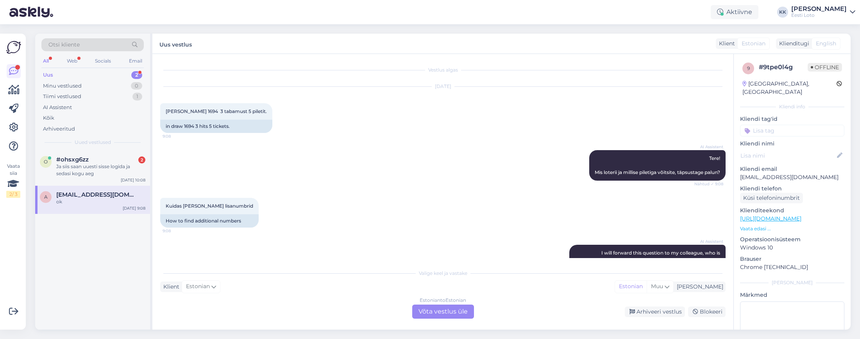 This screenshot has height=339, width=860. Describe the element at coordinates (14, 47) in the screenshot. I see `img: Askly Logo` at that location.